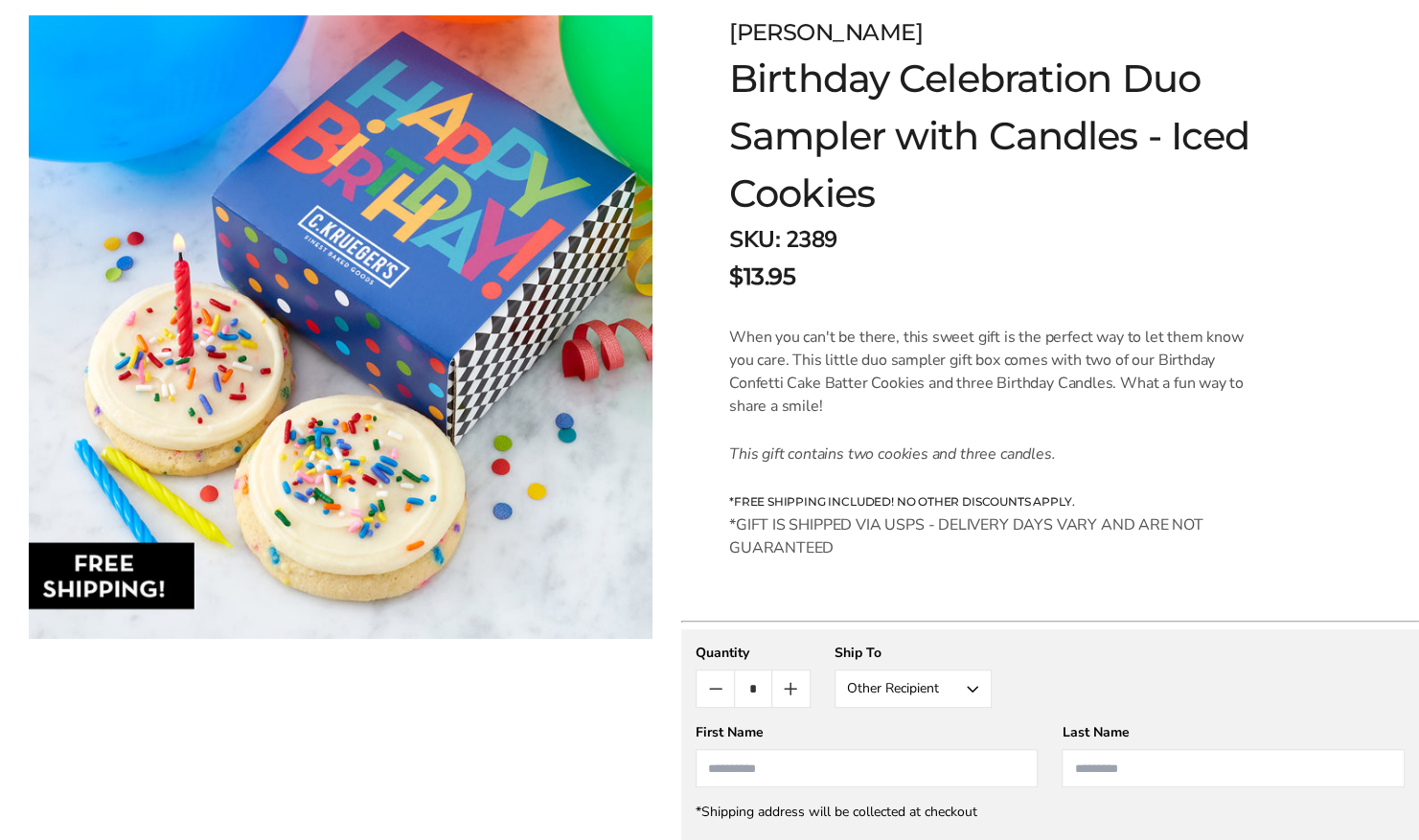 The image size is (1419, 840). Describe the element at coordinates (991, 536) in the screenshot. I see `h6: *GIFT IS SHIPPED VIA USPS - DELIVERY DAYS VARY AND ARE NOT GUARANTEED` at that location.